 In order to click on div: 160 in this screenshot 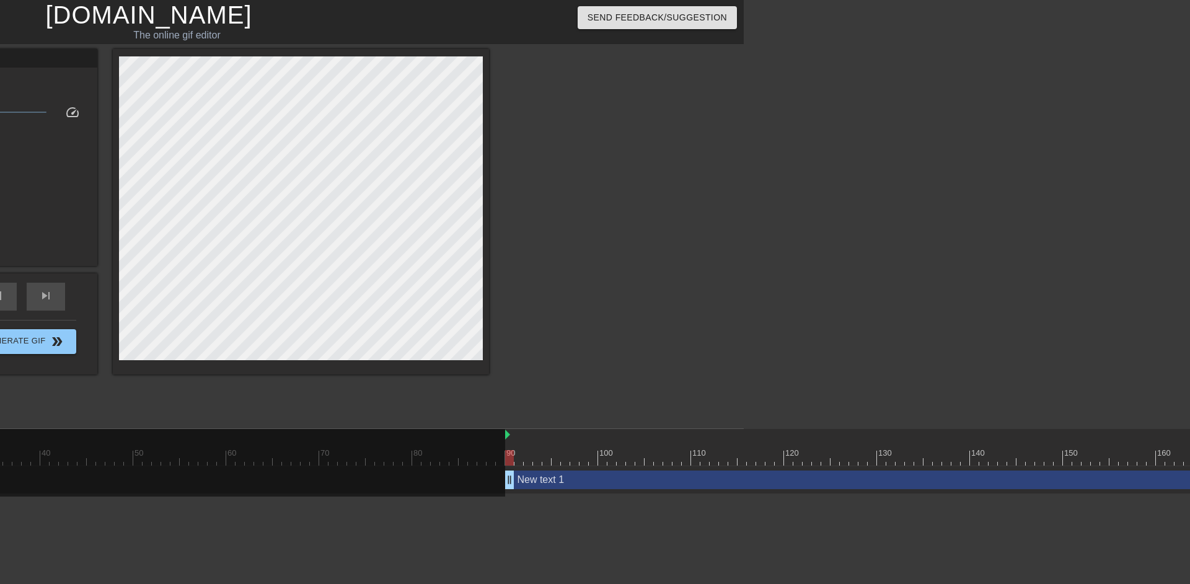, I will do `click(1164, 453)`.